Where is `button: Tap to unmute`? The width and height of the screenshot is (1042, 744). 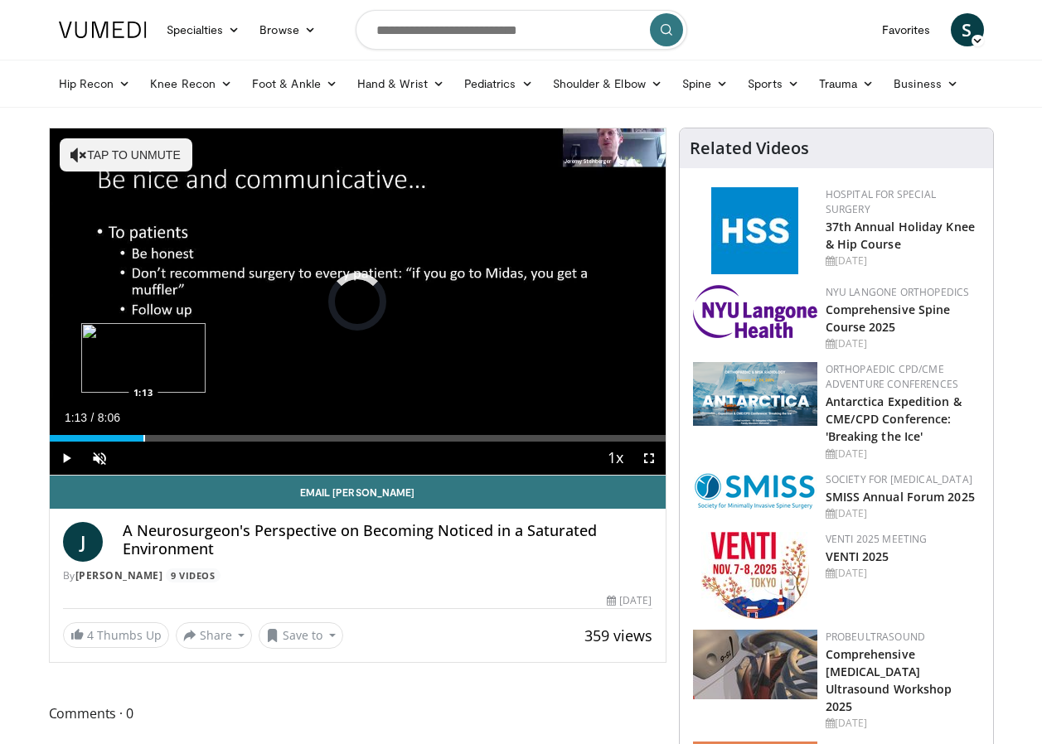
button: Tap to unmute is located at coordinates (126, 155).